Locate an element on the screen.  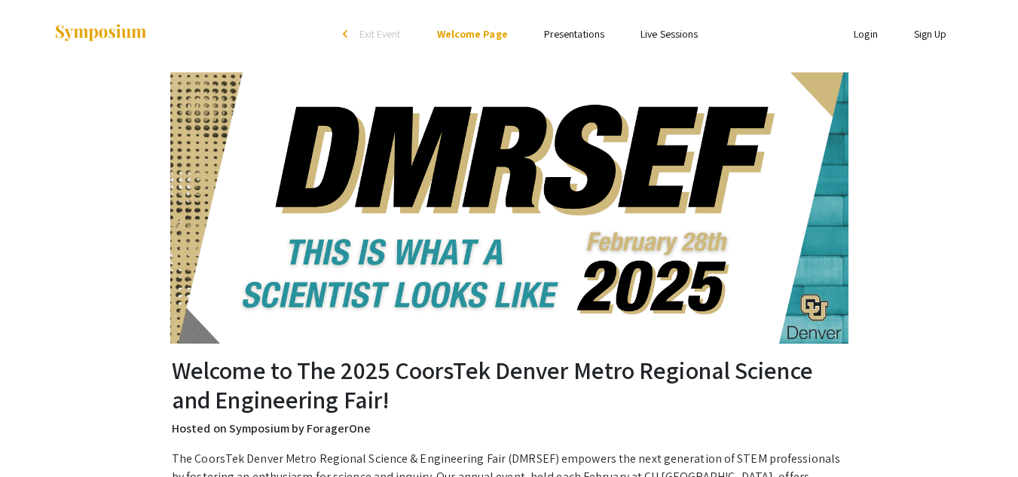
h2: Welcome to The 2025 CoorsTek Denver Metro Regional Science and Engineering Fair! is located at coordinates (509, 384).